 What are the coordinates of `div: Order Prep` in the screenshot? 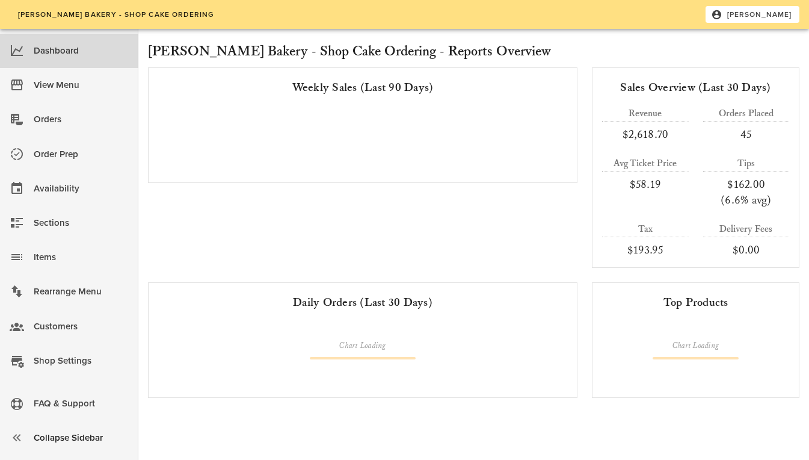 It's located at (81, 154).